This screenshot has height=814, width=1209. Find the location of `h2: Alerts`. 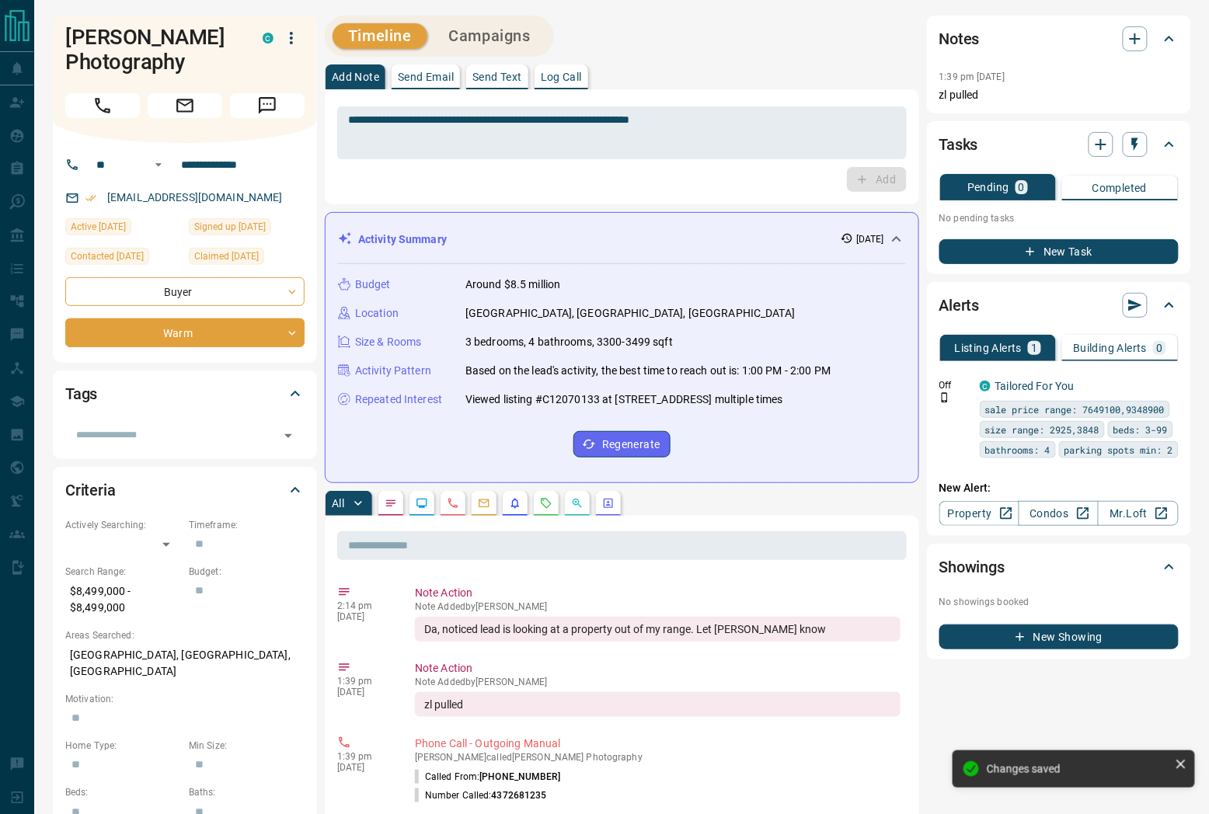

h2: Alerts is located at coordinates (960, 305).